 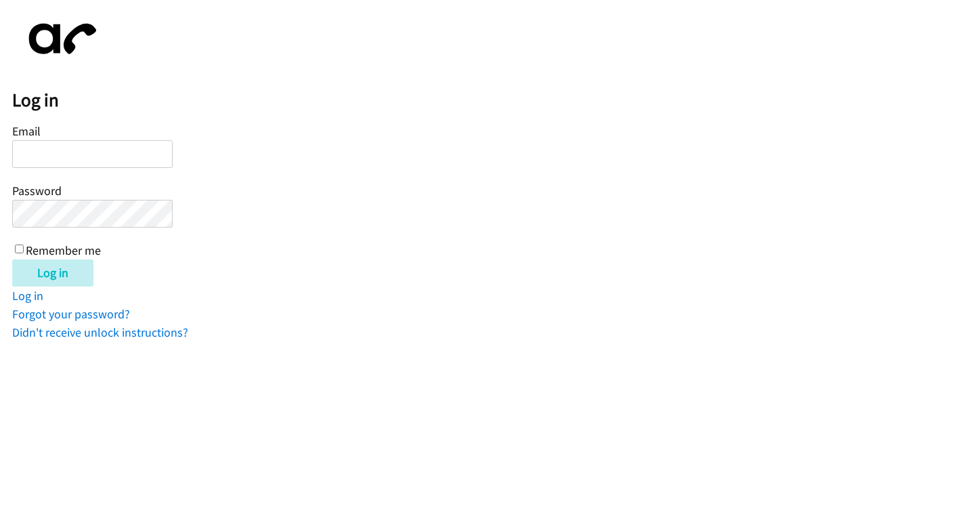 I want to click on h2: Log in, so click(x=494, y=100).